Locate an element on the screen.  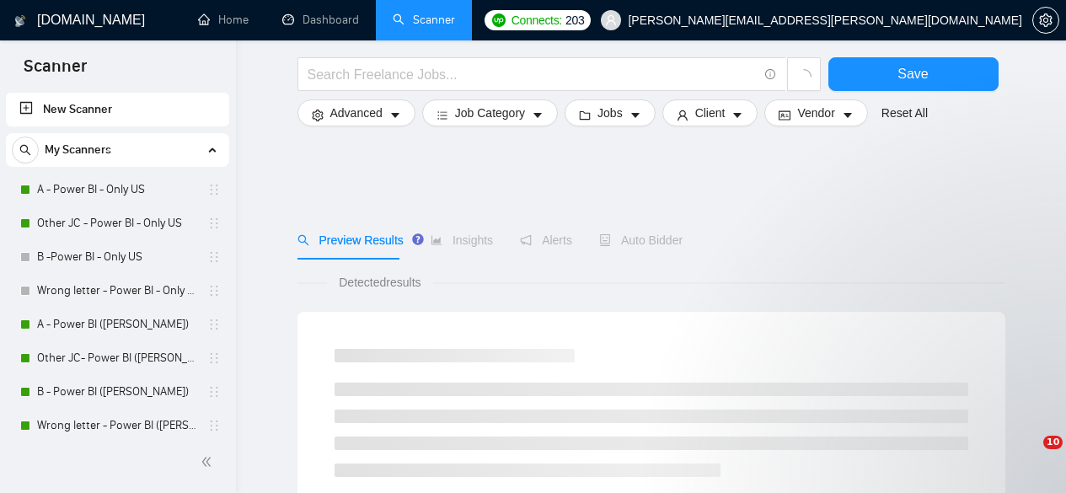
li: New Scanner is located at coordinates (117, 110).